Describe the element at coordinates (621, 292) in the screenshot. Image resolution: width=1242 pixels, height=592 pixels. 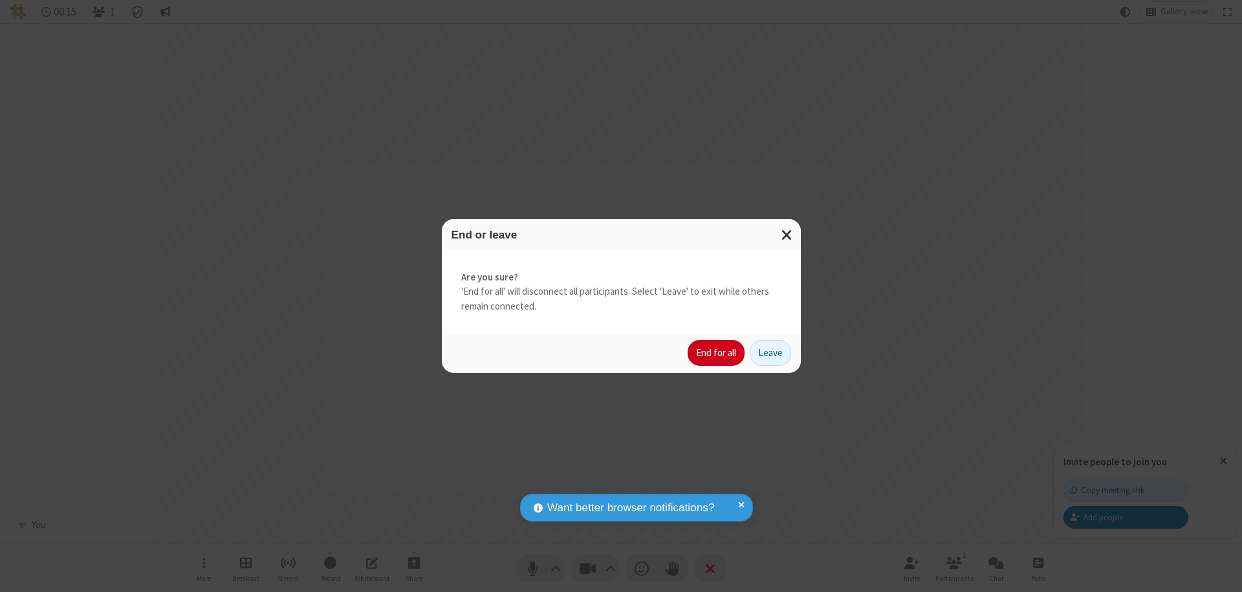
I see `div: 'End for all' will disconnect all participants. Select 'Leave' to exit while others remain connec...` at that location.